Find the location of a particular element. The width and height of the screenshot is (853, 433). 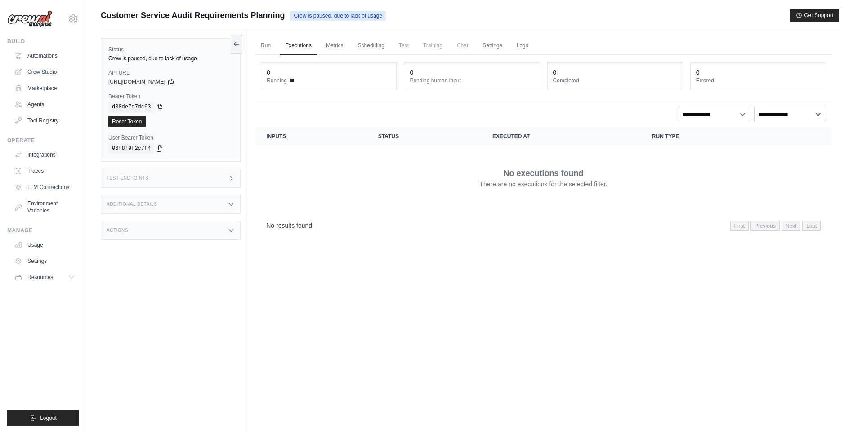

span: Logout is located at coordinates (48, 418).